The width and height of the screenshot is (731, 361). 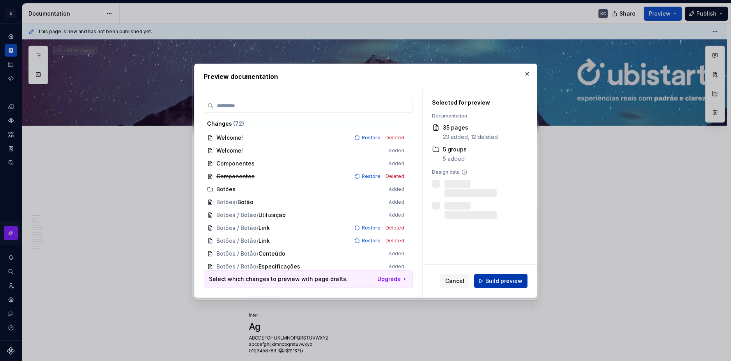 What do you see at coordinates (454, 281) in the screenshot?
I see `button: Cancel` at bounding box center [454, 281].